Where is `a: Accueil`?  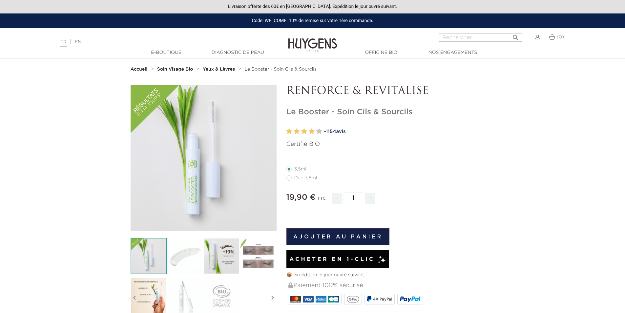
a: Accueil is located at coordinates (140, 69).